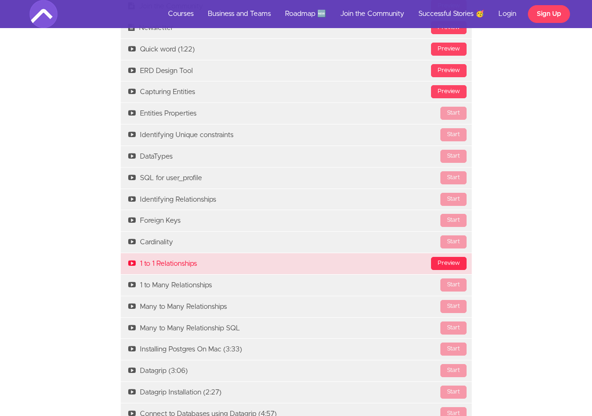  I want to click on a: Preview1 to 1 Relationships, so click(296, 264).